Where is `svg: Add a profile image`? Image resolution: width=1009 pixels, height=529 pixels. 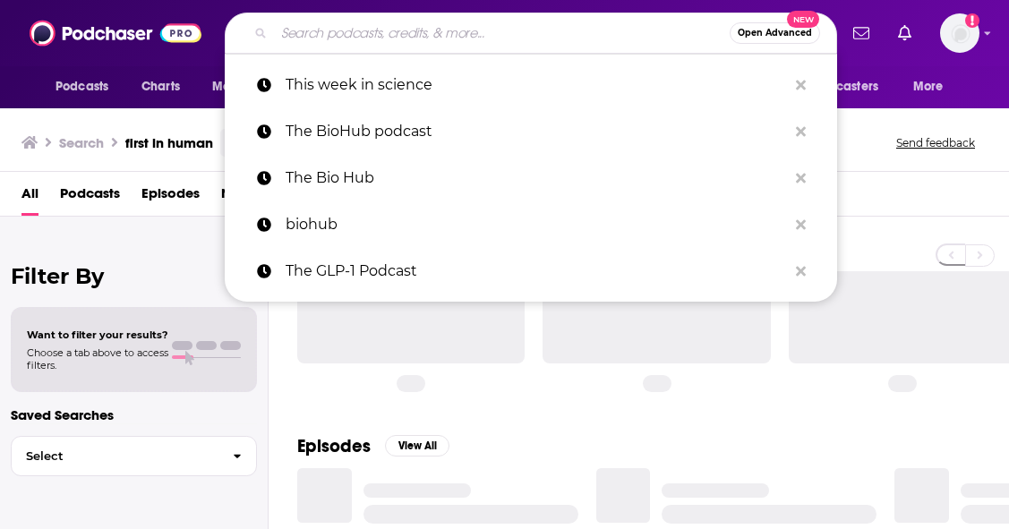
svg: Add a profile image is located at coordinates (973, 21).